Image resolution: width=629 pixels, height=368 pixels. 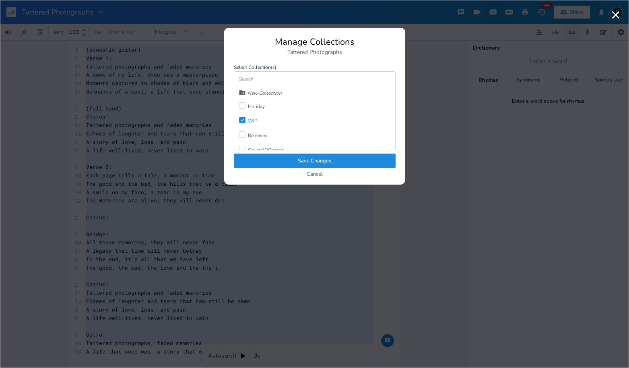 What do you see at coordinates (253, 121) in the screenshot?
I see `div: WIP` at bounding box center [253, 121].